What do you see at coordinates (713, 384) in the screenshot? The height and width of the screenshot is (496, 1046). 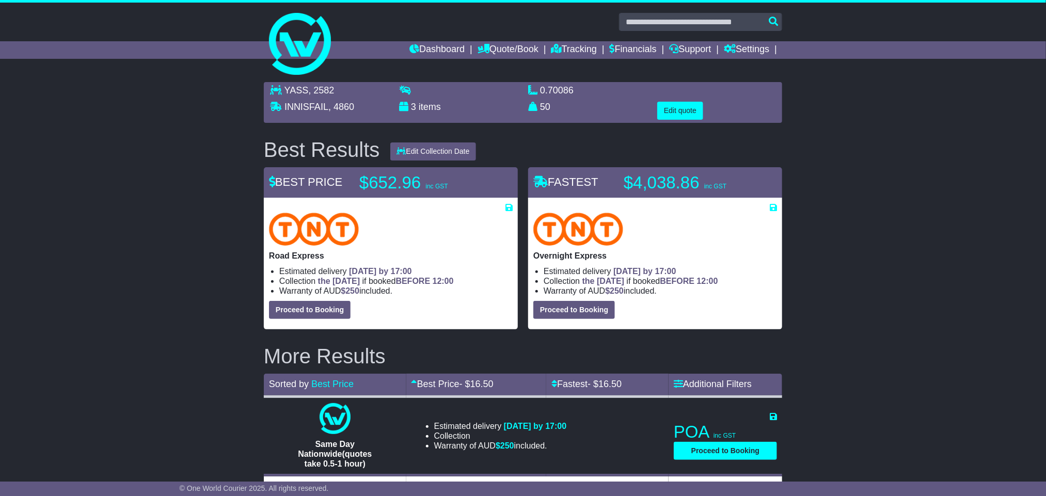 I see `a: Additional Filters` at bounding box center [713, 384].